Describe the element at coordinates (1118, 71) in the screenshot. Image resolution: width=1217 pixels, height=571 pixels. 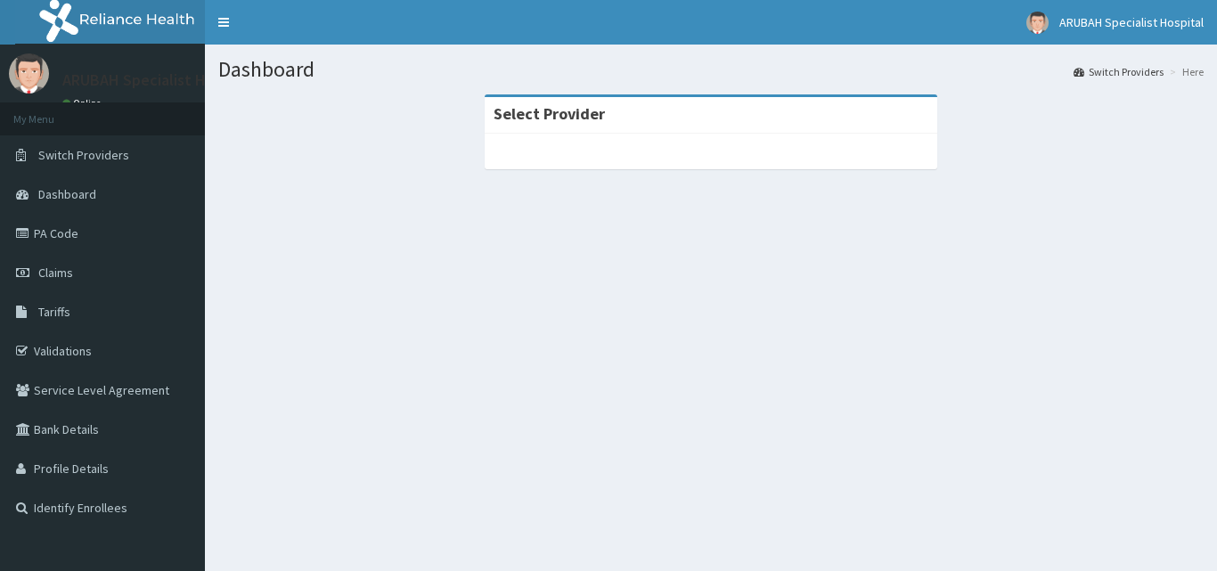
I see `a: Switch Providers` at that location.